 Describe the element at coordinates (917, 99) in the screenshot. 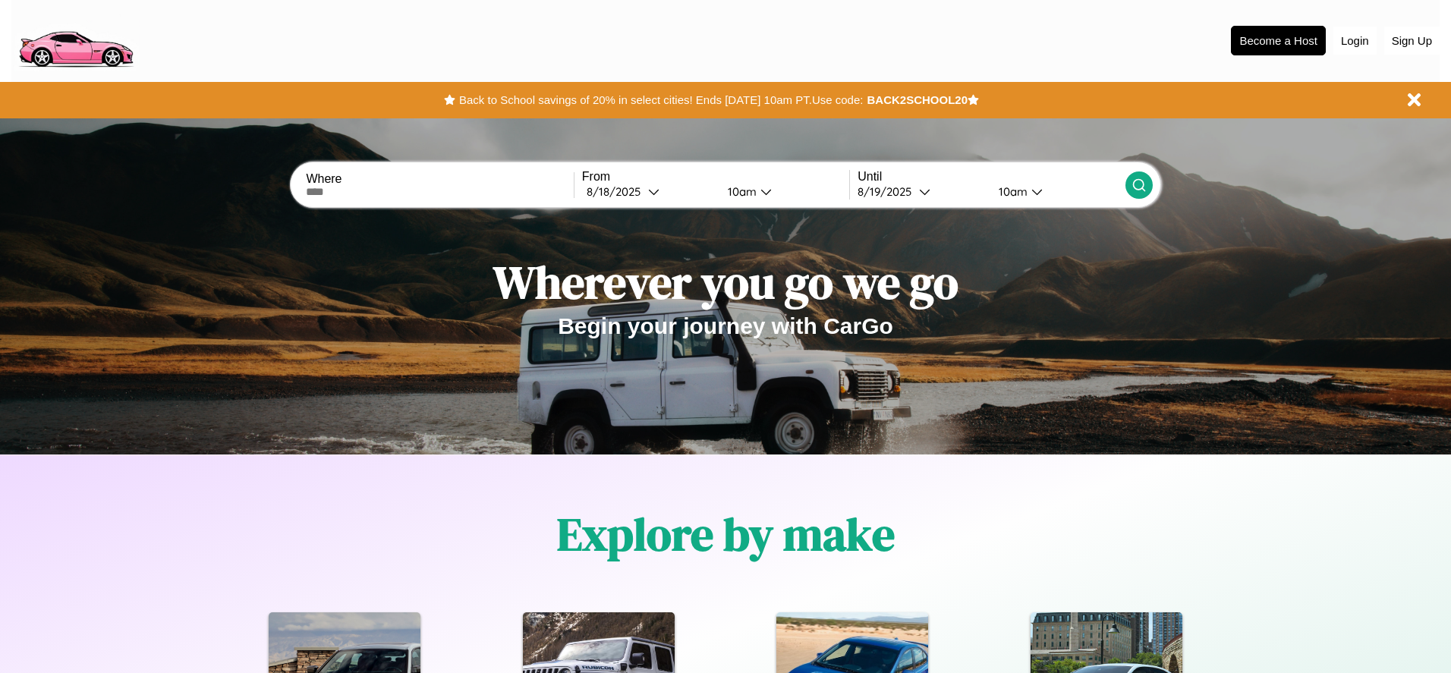

I see `b: BACK2SCHOOL20` at that location.